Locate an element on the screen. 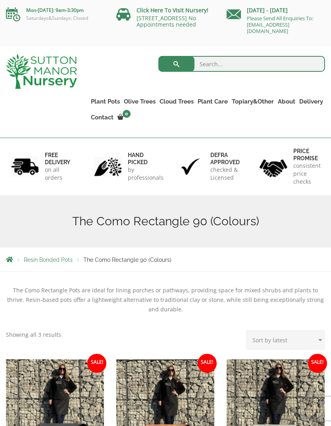 This screenshot has width=331, height=426. a: About is located at coordinates (286, 101).